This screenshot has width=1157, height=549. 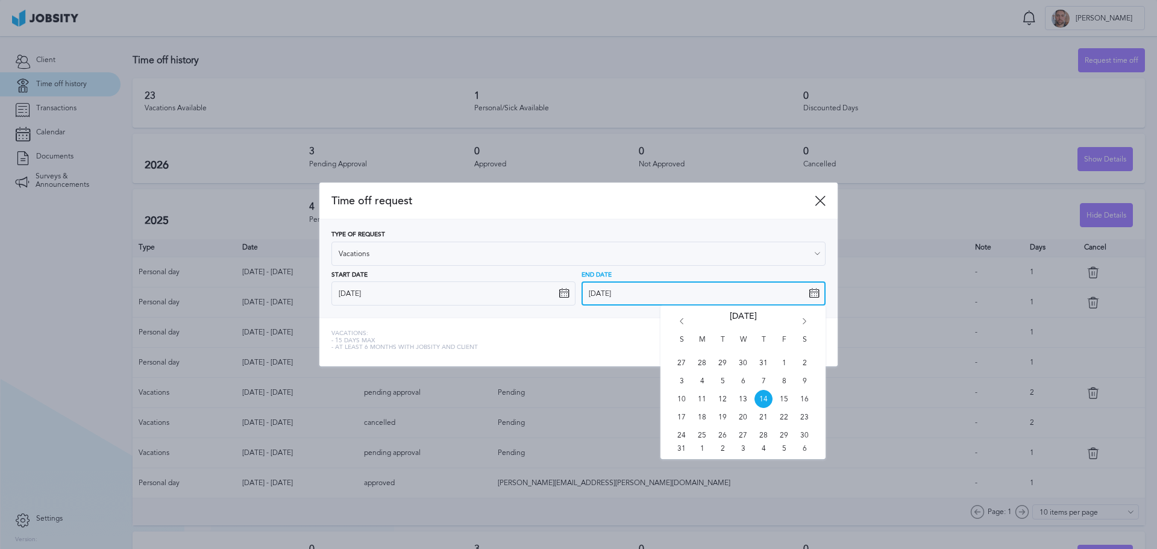 What do you see at coordinates (358, 235) in the screenshot?
I see `span: Type of Request` at bounding box center [358, 235].